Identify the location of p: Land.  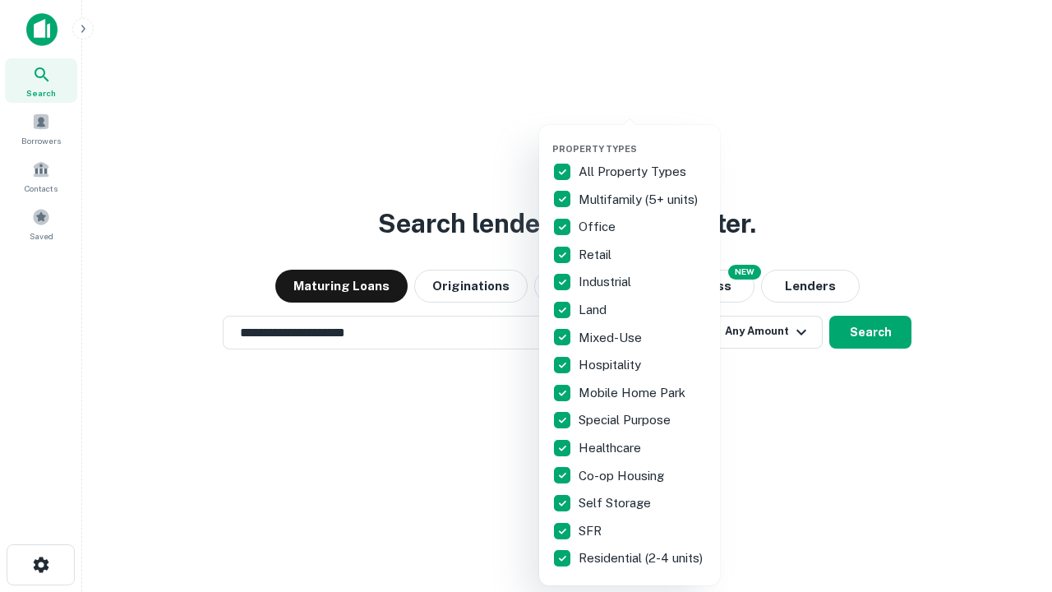
(594, 310).